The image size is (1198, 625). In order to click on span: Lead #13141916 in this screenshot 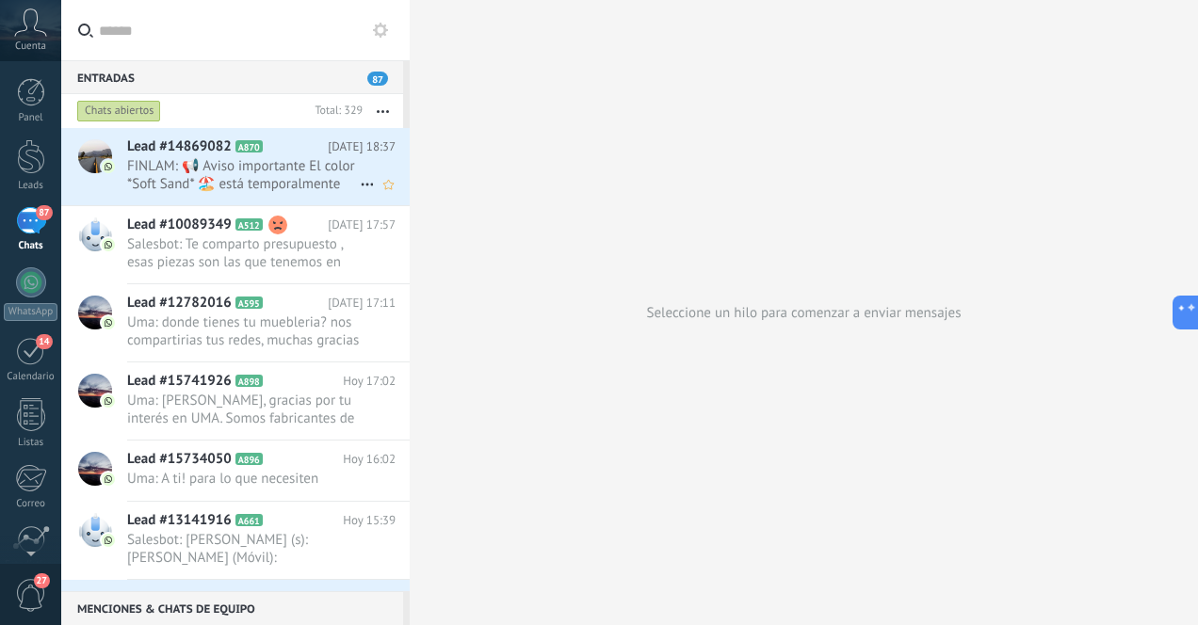, I will do `click(179, 521)`.